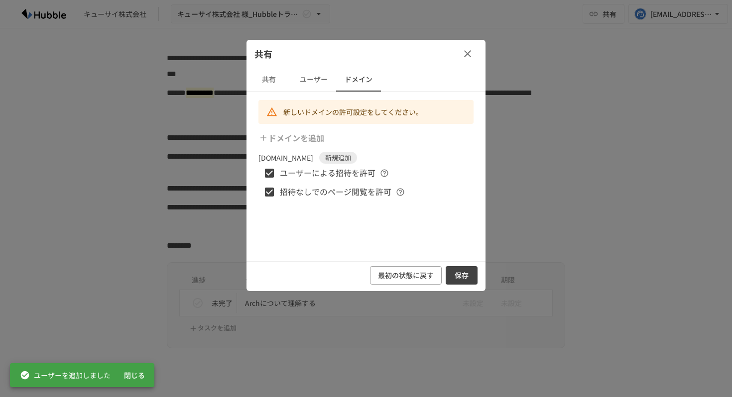 The width and height of the screenshot is (732, 397). I want to click on span: ユーザーによる招待を許可, so click(328, 173).